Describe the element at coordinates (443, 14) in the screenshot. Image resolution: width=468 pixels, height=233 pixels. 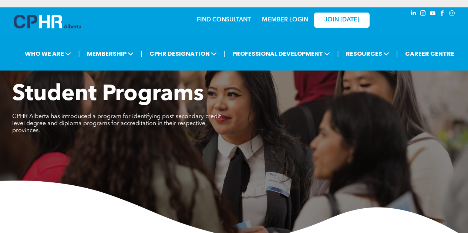
I see `a: facebook` at that location.